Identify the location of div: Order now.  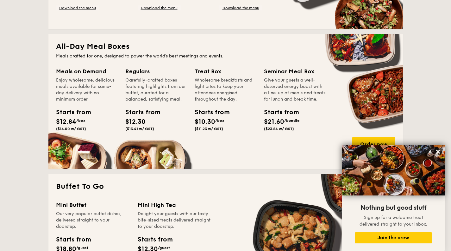
(374, 144).